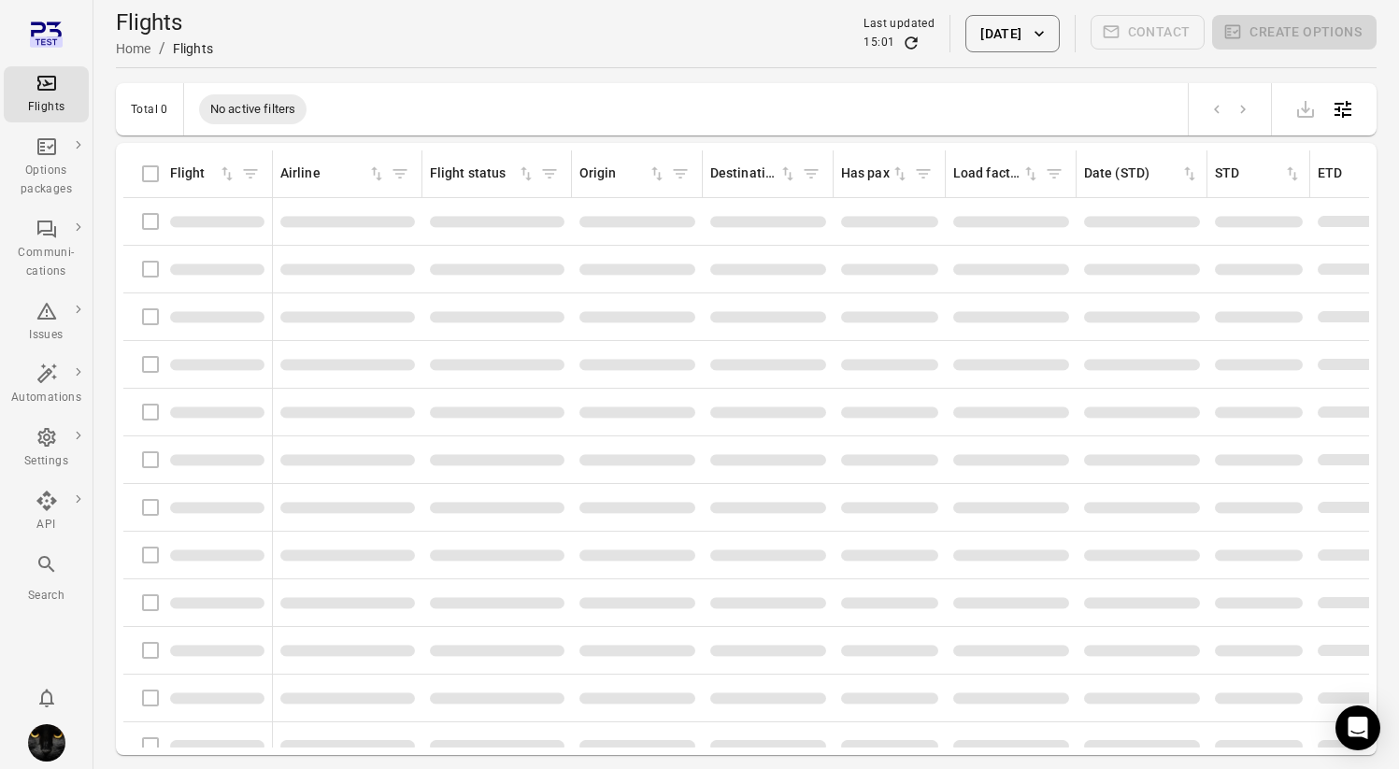 Image resolution: width=1399 pixels, height=769 pixels. I want to click on a: Settings, so click(46, 448).